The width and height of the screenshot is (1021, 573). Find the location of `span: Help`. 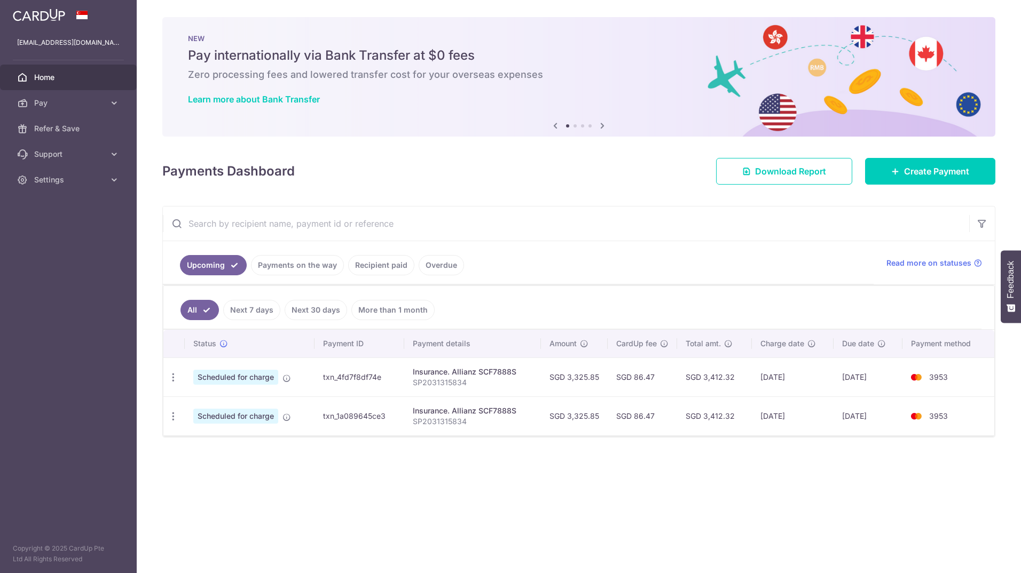

span: Help is located at coordinates (105, 12).